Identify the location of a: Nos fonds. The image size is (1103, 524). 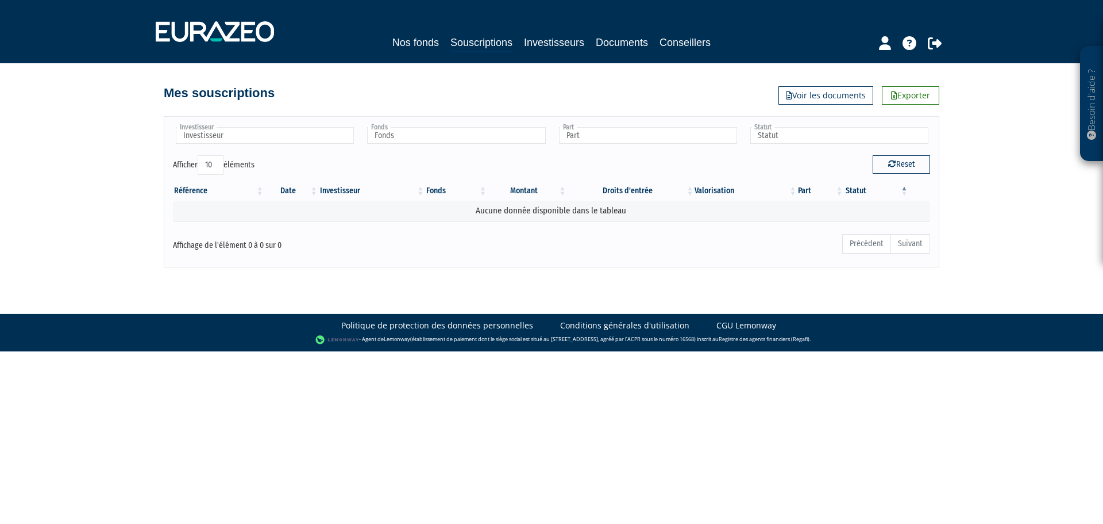
(415, 43).